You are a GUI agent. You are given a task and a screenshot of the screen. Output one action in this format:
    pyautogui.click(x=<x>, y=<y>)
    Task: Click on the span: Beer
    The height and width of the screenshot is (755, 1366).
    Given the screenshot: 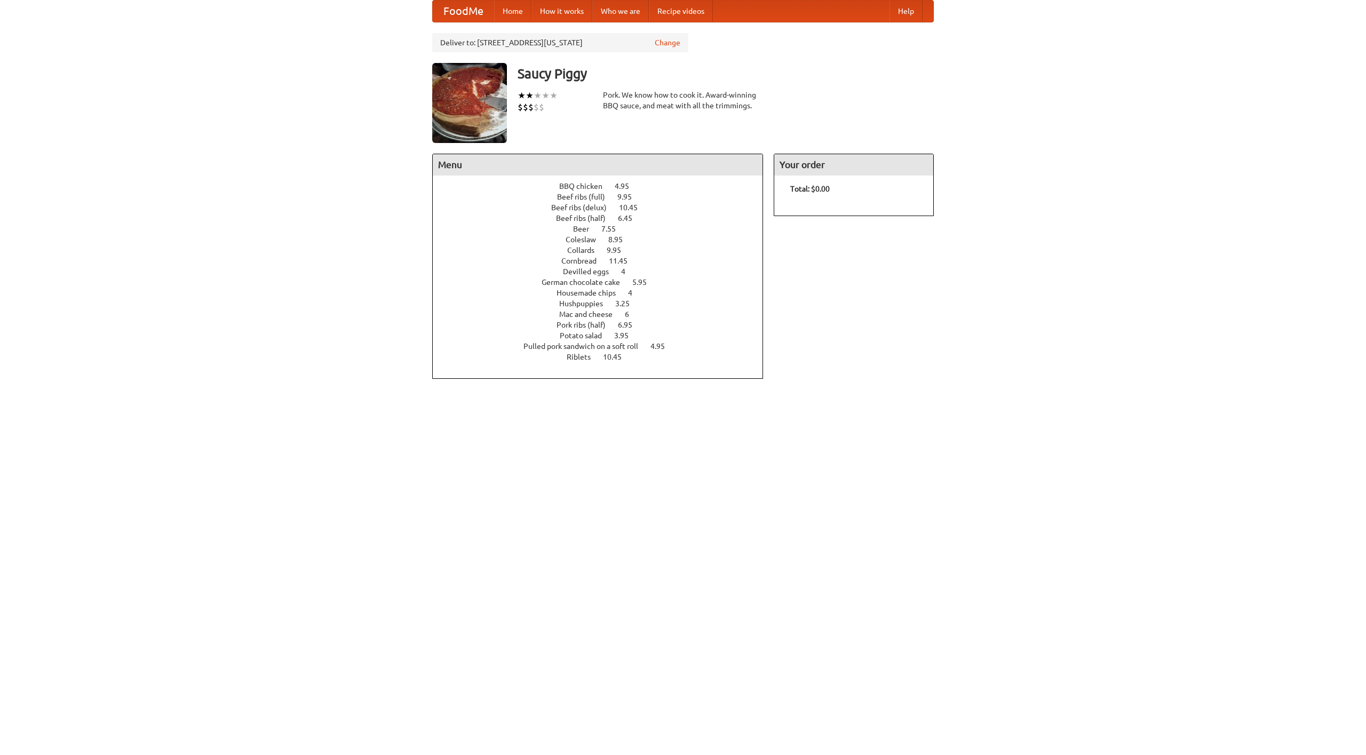 What is the action you would take?
    pyautogui.click(x=587, y=229)
    